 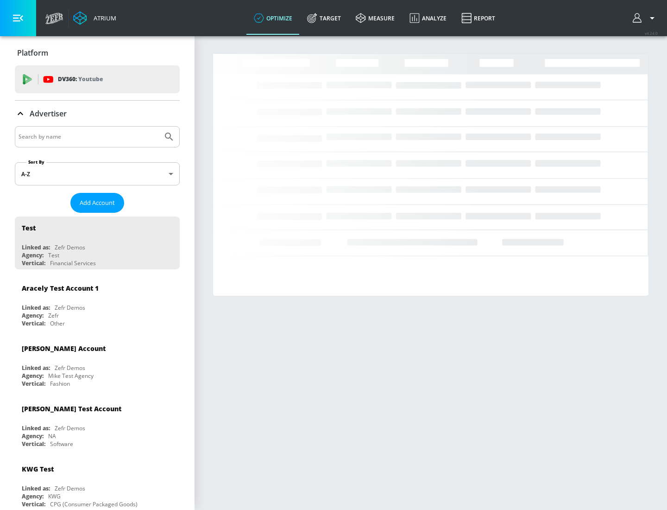 I want to click on div: TestLinked as:Zefr DemosAgency:TestVertical:Financial Services, so click(x=97, y=243).